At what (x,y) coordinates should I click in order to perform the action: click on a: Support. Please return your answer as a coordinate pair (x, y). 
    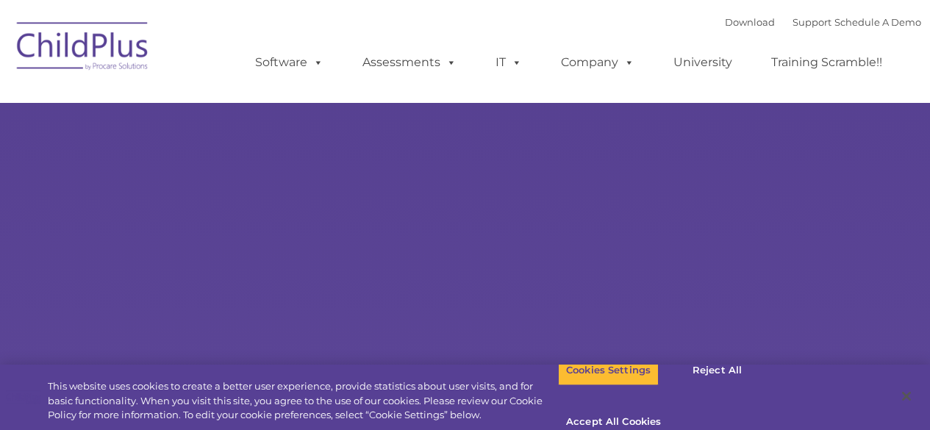
    Looking at the image, I should click on (812, 22).